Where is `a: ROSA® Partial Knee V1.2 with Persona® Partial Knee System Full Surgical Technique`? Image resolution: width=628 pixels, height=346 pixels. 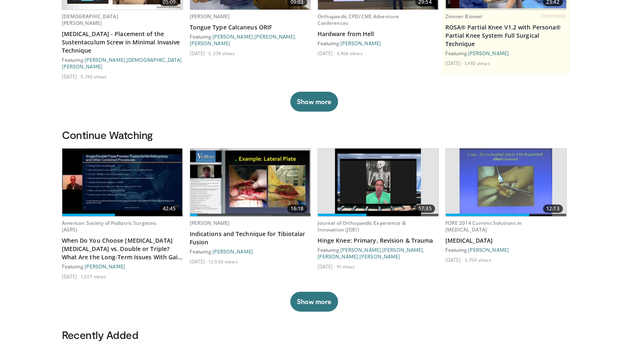 a: ROSA® Partial Knee V1.2 with Persona® Partial Knee System Full Surgical Technique is located at coordinates (506, 36).